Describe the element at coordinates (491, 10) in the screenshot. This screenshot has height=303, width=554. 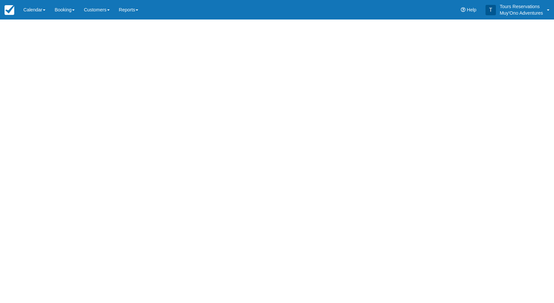
I see `div: T` at that location.